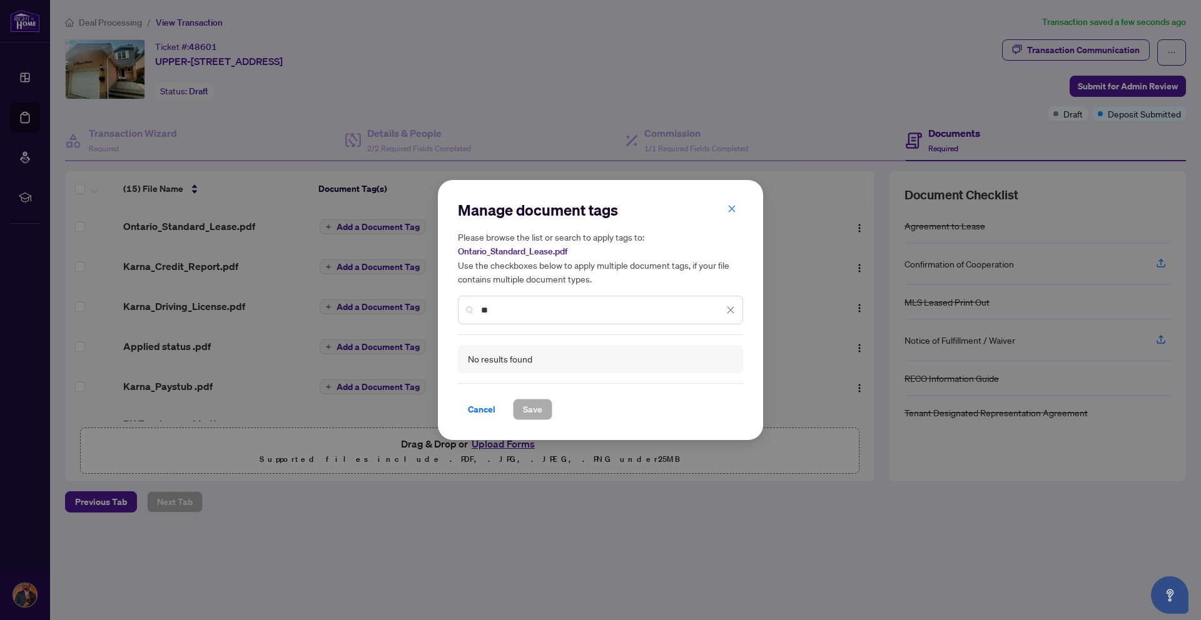  Describe the element at coordinates (481, 410) in the screenshot. I see `button: Cancel` at that location.